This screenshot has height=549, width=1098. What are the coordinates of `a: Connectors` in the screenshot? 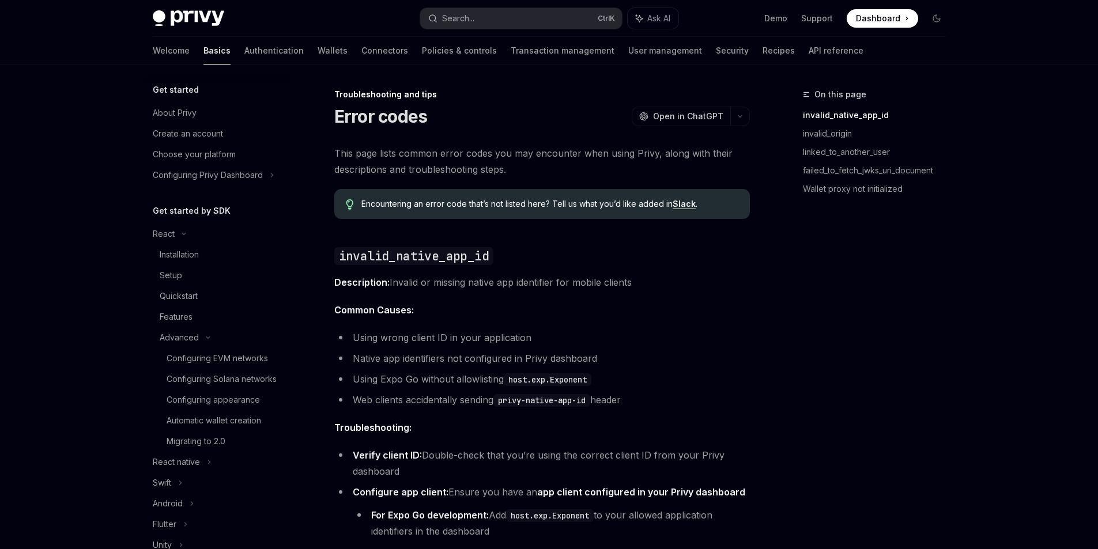 It's located at (385, 51).